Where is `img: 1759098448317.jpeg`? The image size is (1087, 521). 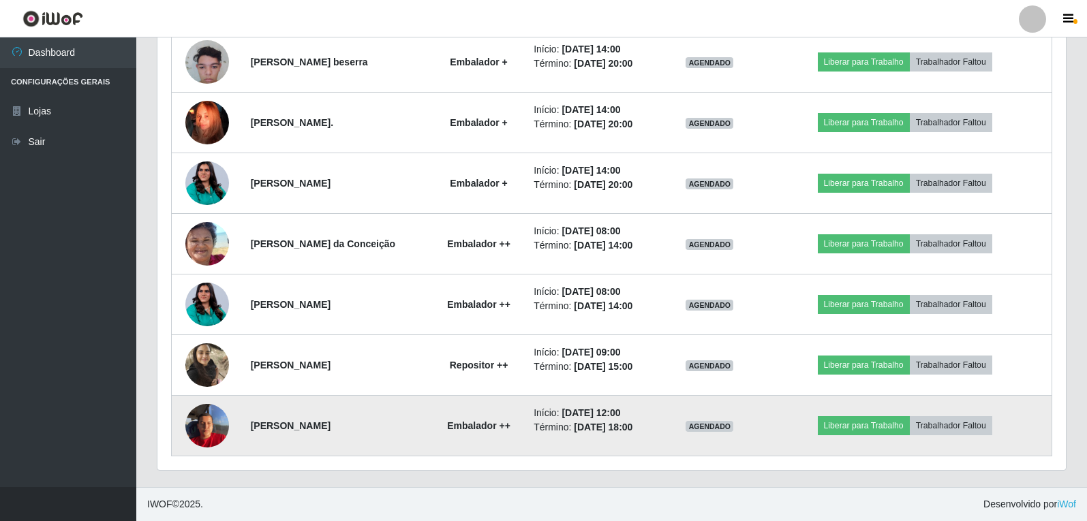
img: 1759098448317.jpeg is located at coordinates (207, 244).